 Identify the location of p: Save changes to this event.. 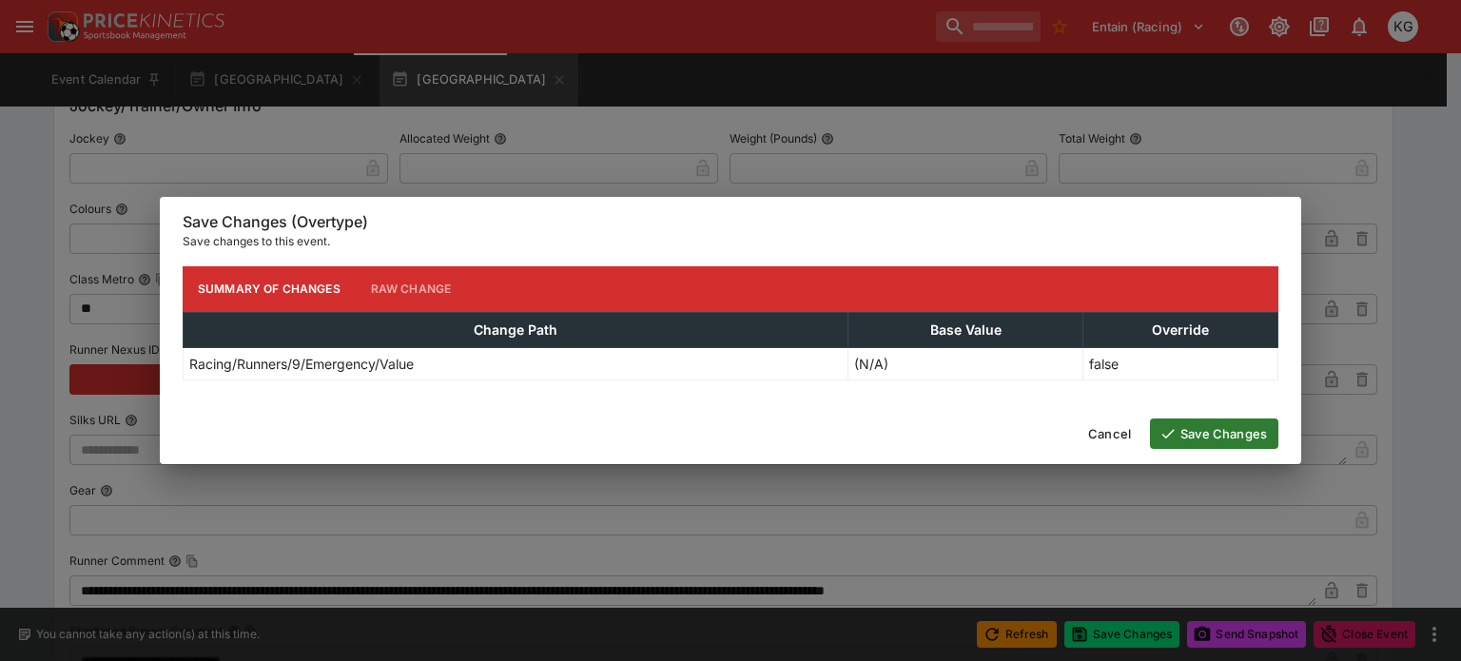
(730, 242).